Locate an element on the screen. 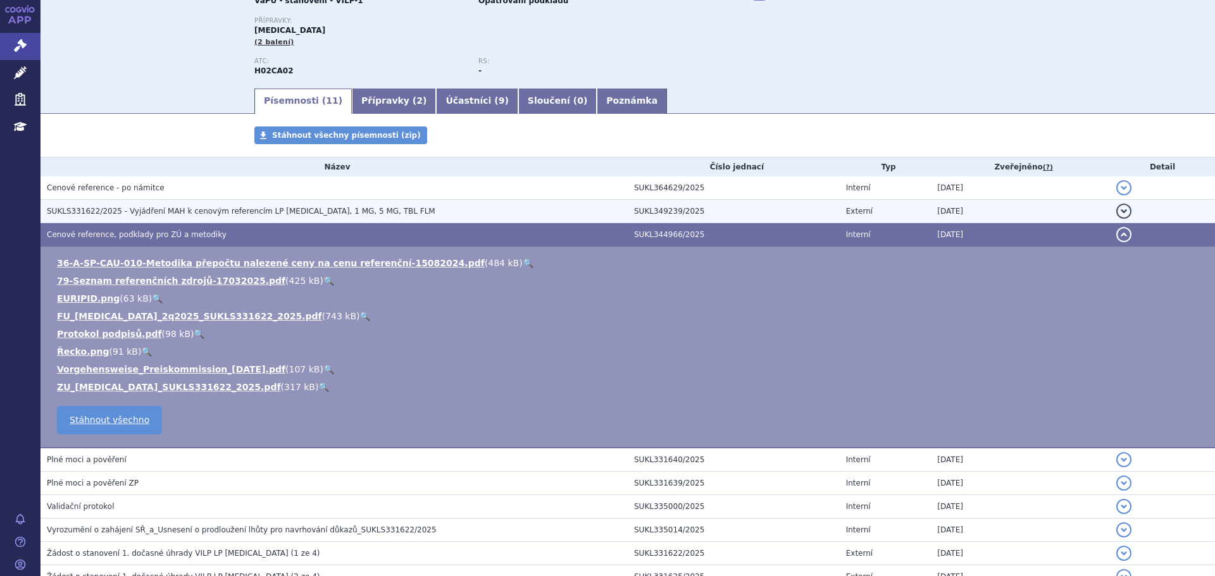  span: 11 is located at coordinates (332, 101).